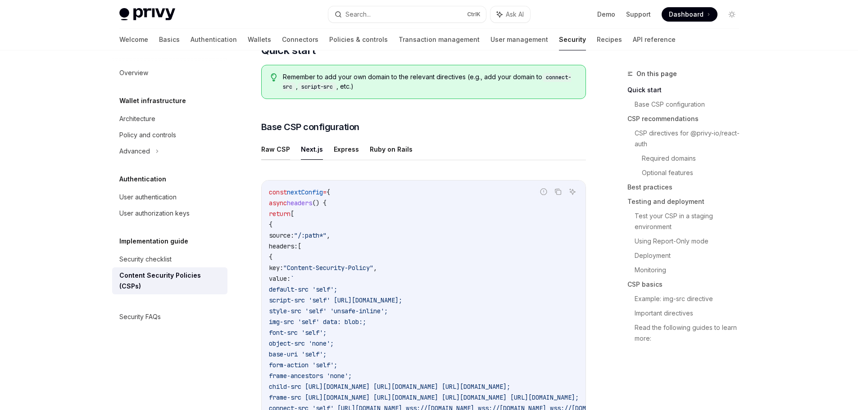  Describe the element at coordinates (690, 139) in the screenshot. I see `a: CSP directives for @privy-io/react-auth` at that location.